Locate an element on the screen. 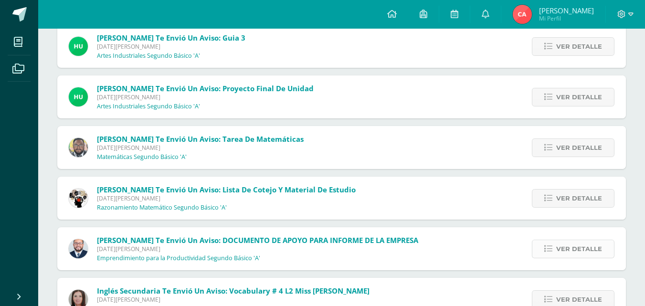 The height and width of the screenshot is (306, 645). img: 712781701cd376c1a616437b5c60ae46.png is located at coordinates (78, 147).